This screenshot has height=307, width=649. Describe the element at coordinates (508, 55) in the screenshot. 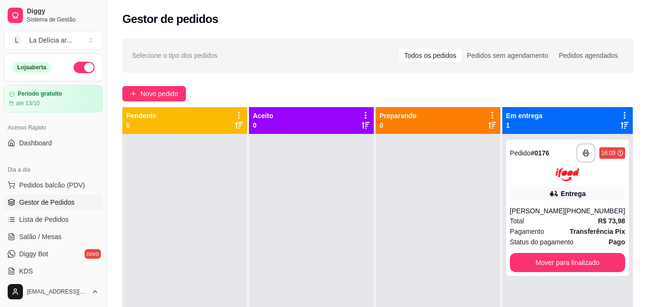

I see `div: Pedidos sem agendamento` at that location.